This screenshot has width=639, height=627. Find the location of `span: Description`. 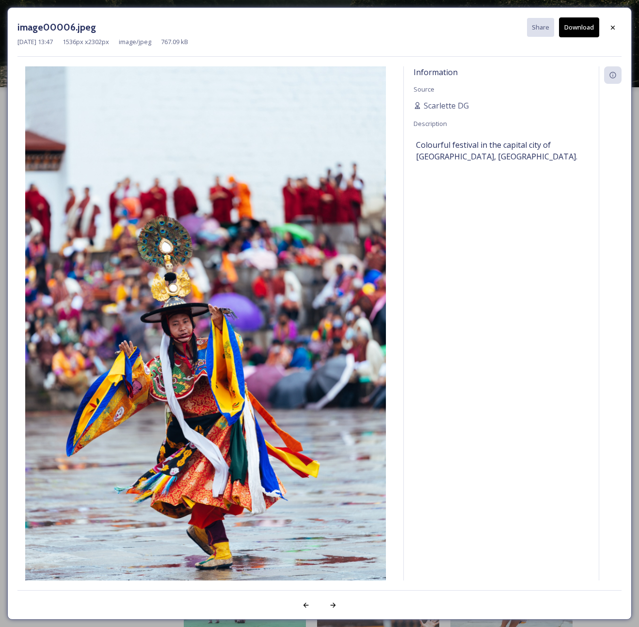

span: Description is located at coordinates (430, 124).